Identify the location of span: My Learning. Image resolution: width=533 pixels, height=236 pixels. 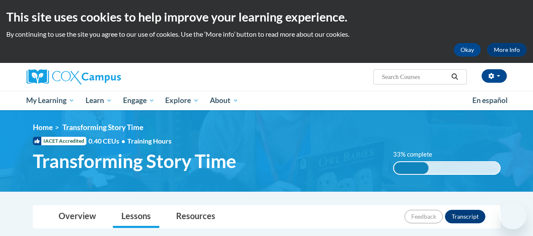
(50, 100).